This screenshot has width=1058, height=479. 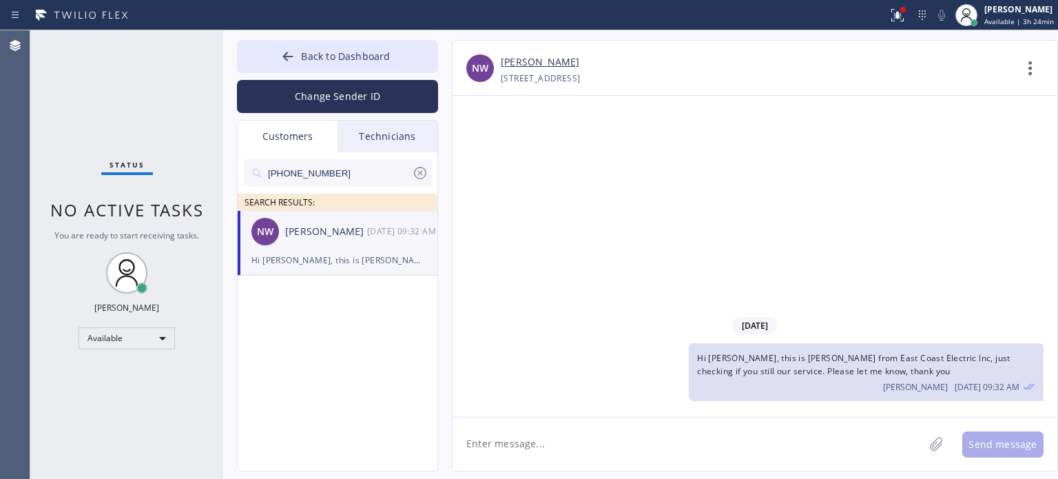 I want to click on button: Change Sender ID, so click(x=338, y=96).